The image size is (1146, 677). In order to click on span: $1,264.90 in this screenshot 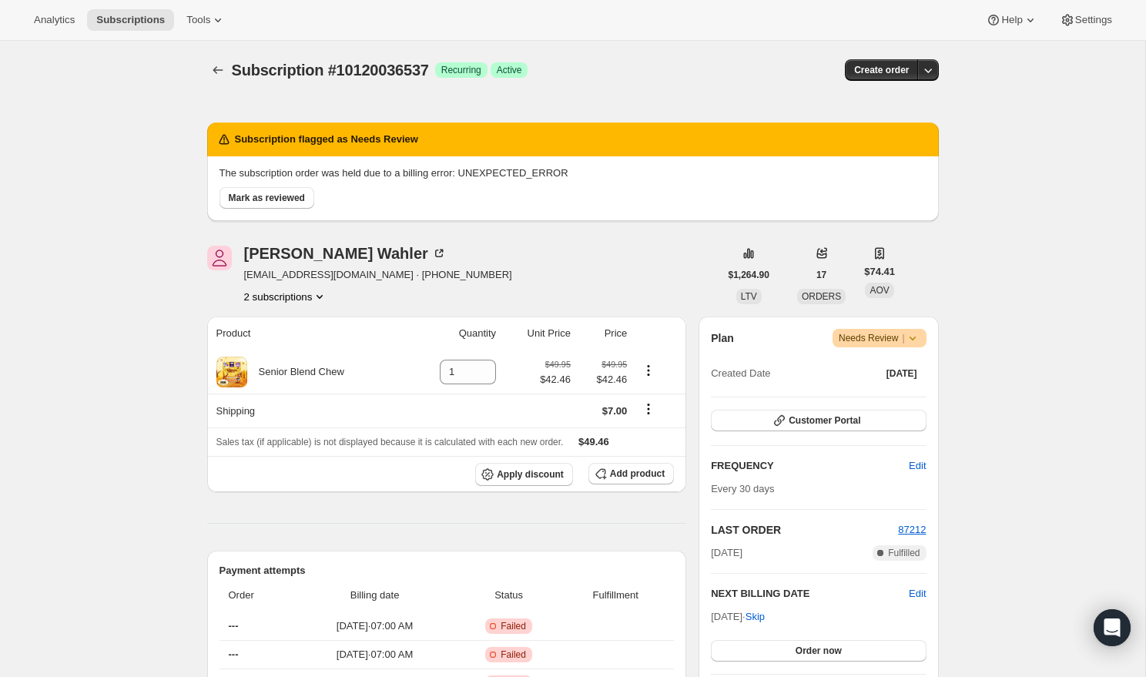, I will do `click(749, 275)`.